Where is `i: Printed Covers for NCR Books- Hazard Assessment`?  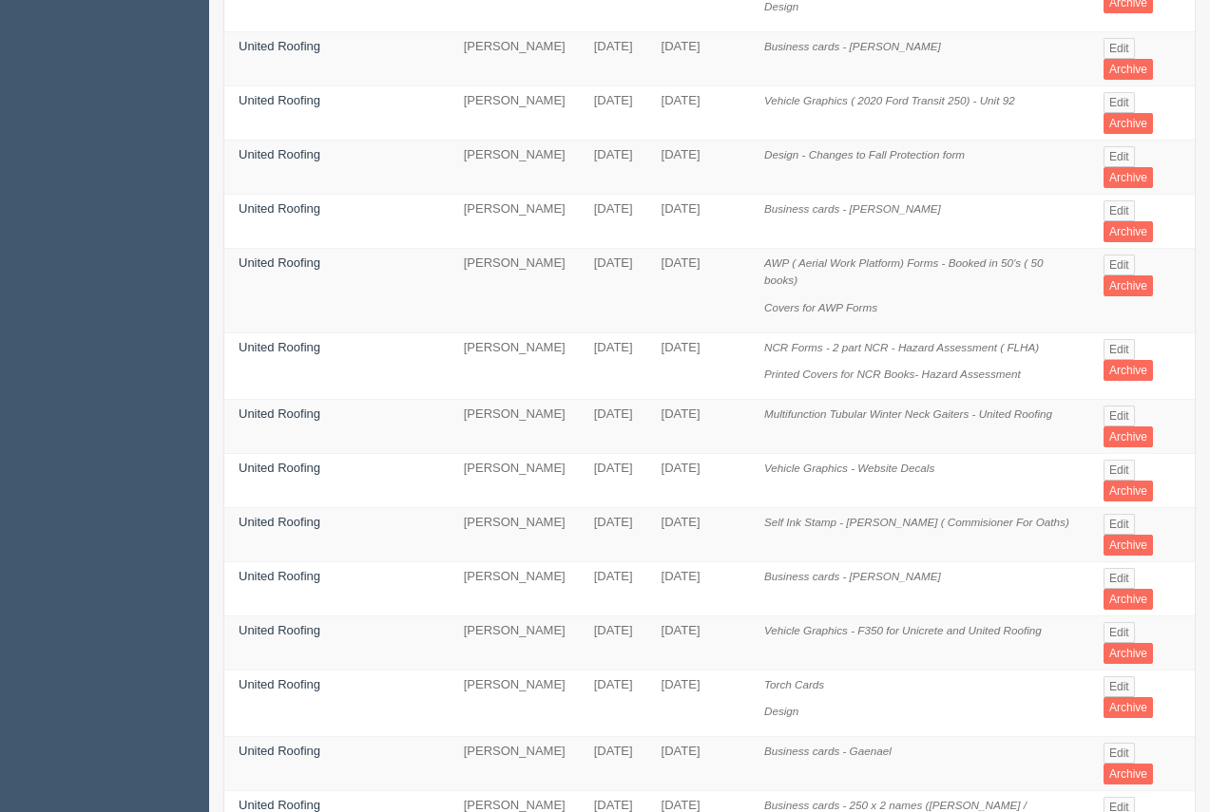
i: Printed Covers for NCR Books- Hazard Assessment is located at coordinates (892, 373).